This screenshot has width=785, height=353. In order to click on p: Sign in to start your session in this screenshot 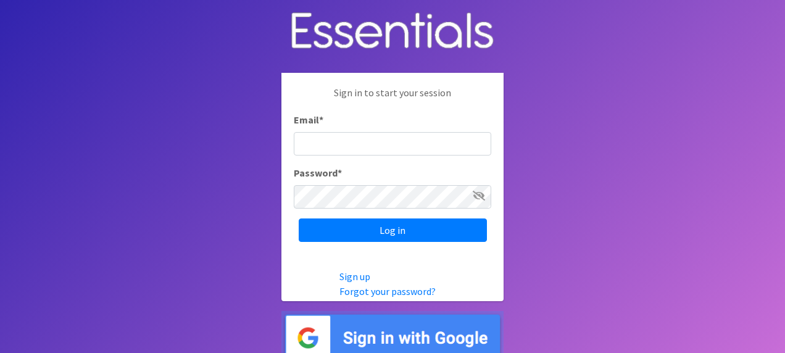, I will do `click(392, 99)`.